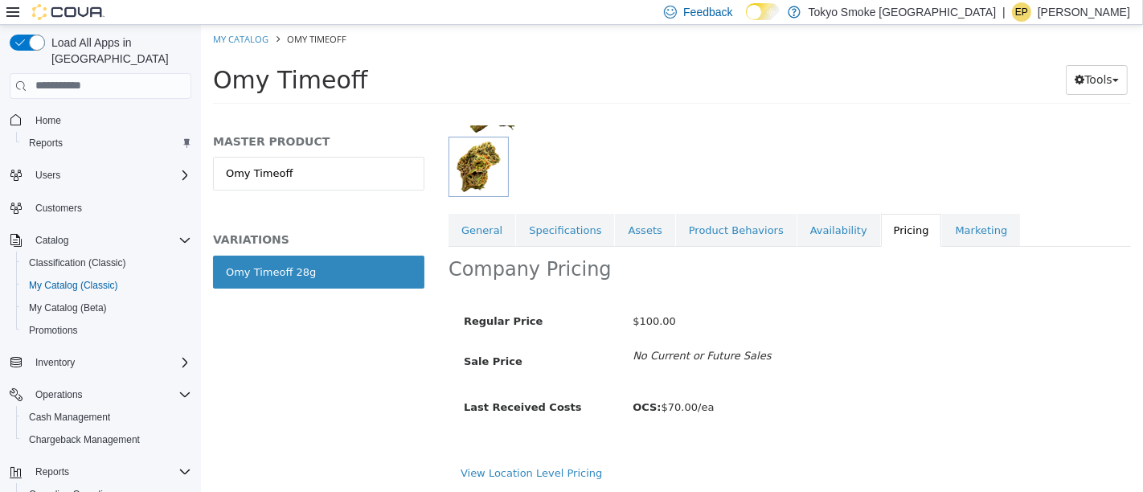  What do you see at coordinates (117, 215) in the screenshot?
I see `h5: VARIATIONS` at bounding box center [117, 215].